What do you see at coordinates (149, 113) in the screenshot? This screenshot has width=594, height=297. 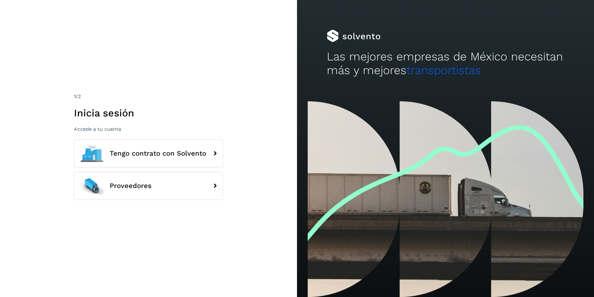 I see `h1: Inicia sesión` at bounding box center [149, 113].